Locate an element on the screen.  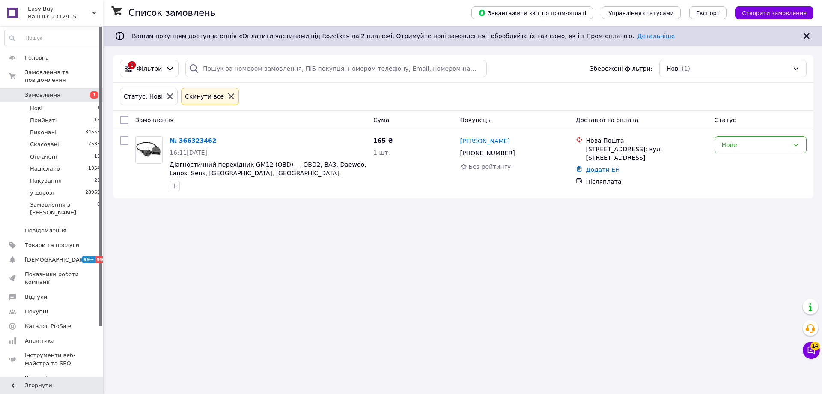
input: Пошук за номером замовлення, ПІБ покупця, номером телефону, Email, номером накладної is located at coordinates (336, 69).